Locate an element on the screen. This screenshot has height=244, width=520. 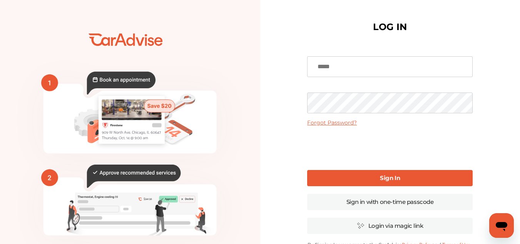
a: Sign in with one-time passcode is located at coordinates (390, 202).